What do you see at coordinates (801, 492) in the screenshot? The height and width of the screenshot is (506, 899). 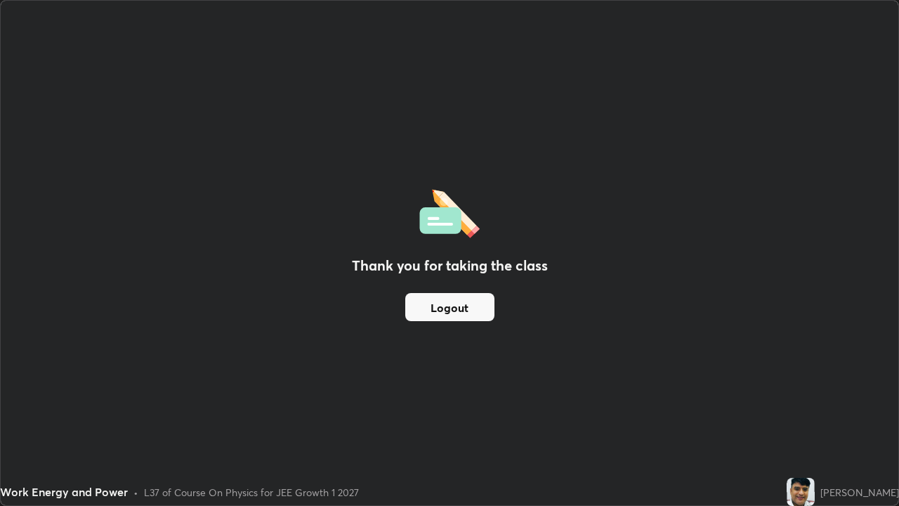 I see `img: 73d9ada1c36b40ac94577590039f5e87.jpg` at bounding box center [801, 492].